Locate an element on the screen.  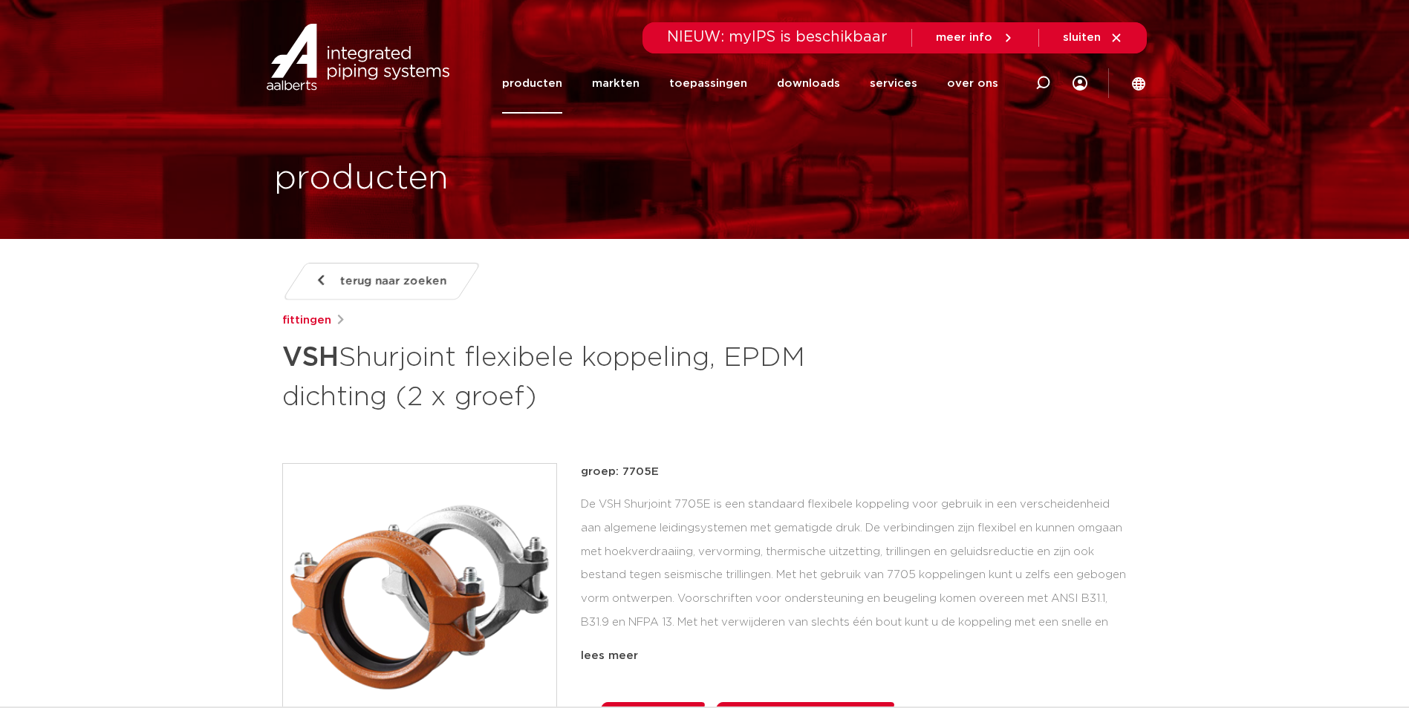
span: sluiten is located at coordinates (1081, 37).